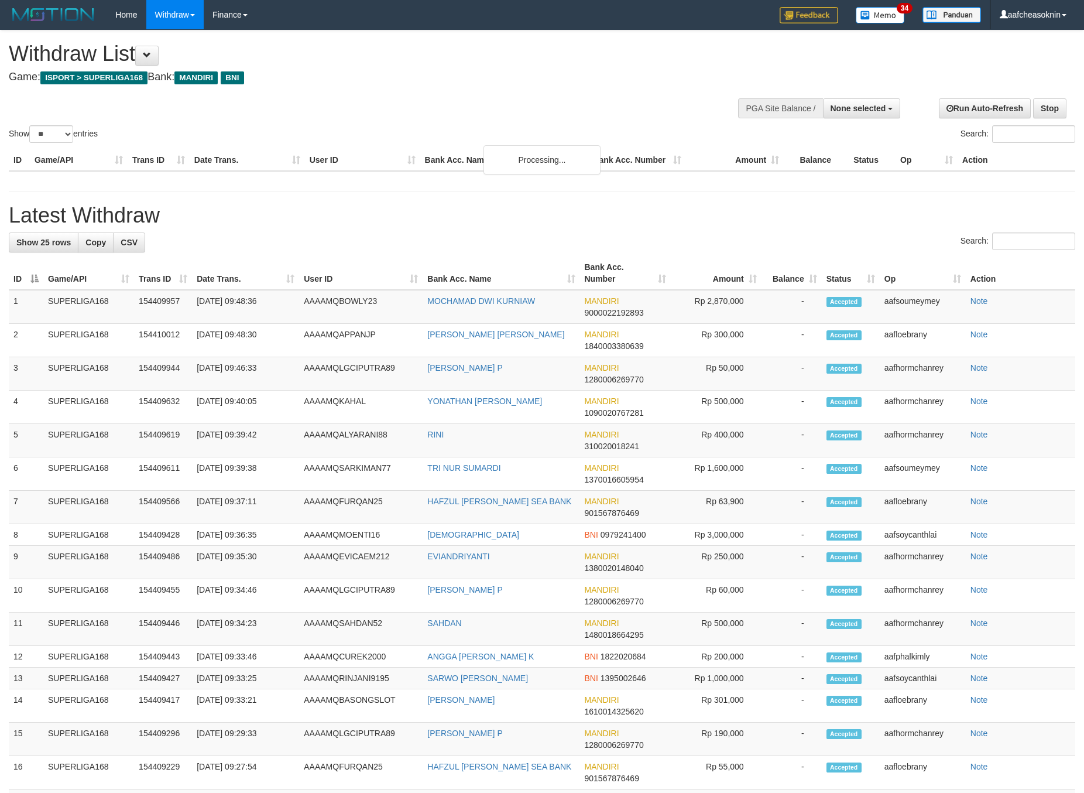 The image size is (1084, 793). Describe the element at coordinates (26, 739) in the screenshot. I see `td: 15` at that location.